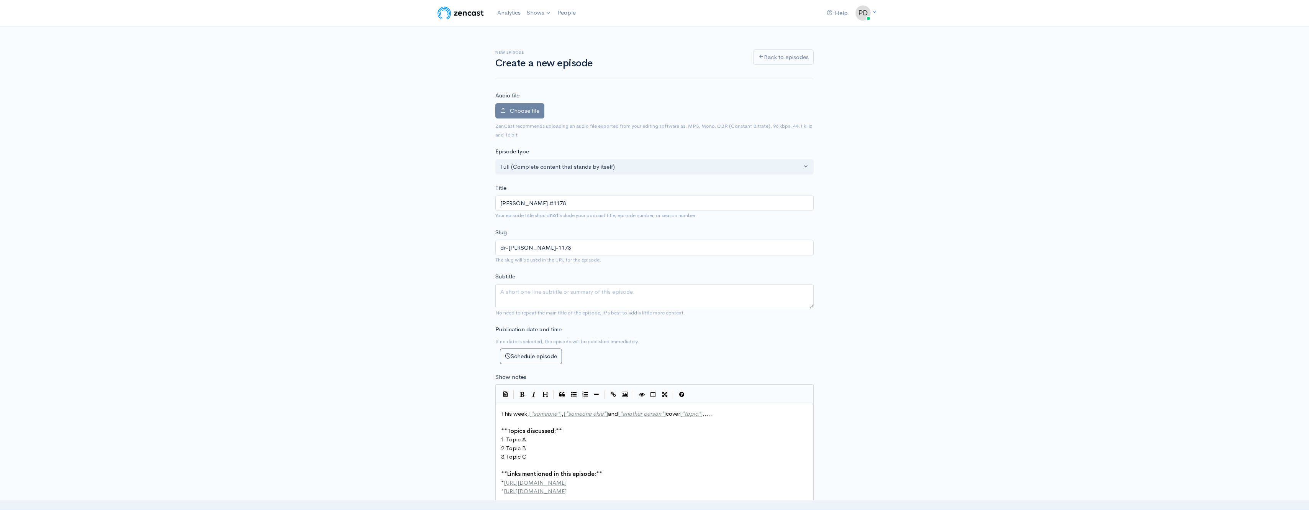  What do you see at coordinates (642, 413) in the screenshot?
I see `span: another person` at bounding box center [642, 413].